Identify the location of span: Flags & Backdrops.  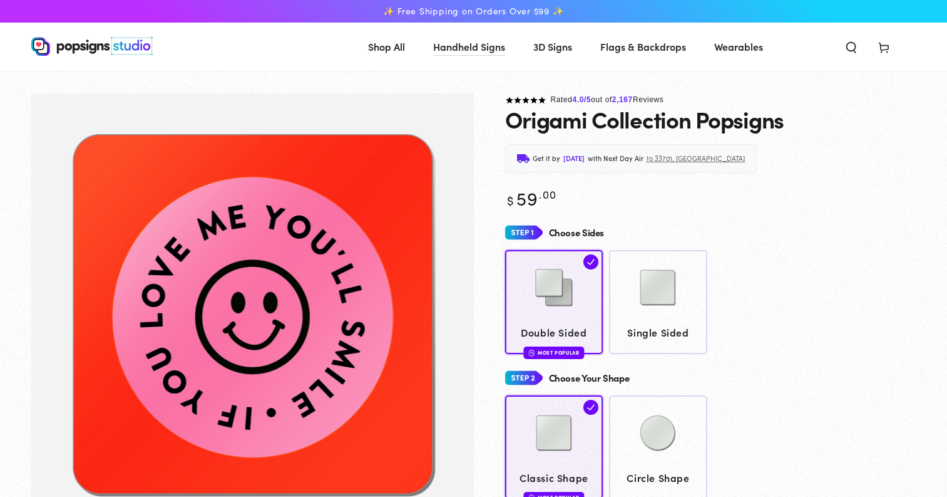
(643, 46).